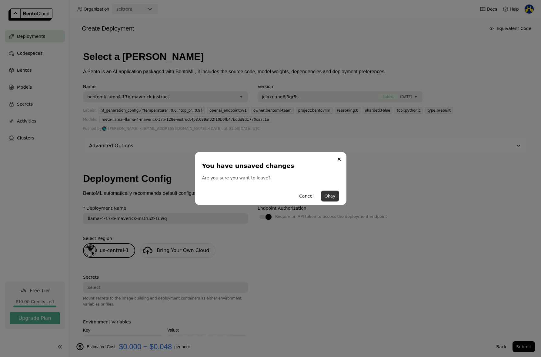 The width and height of the screenshot is (541, 357). I want to click on div: You have unsaved changes, so click(269, 166).